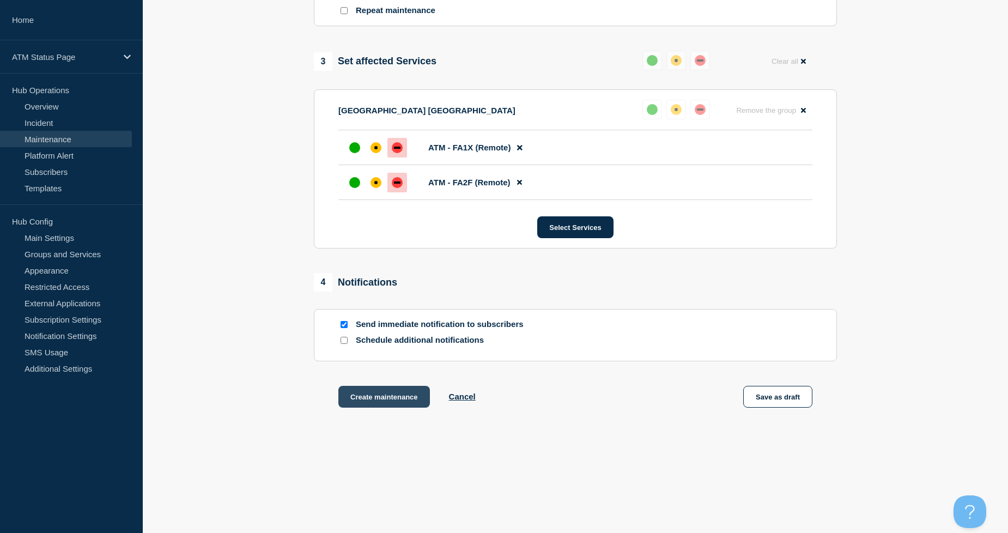  What do you see at coordinates (64, 57) in the screenshot?
I see `p: ATM Status Page` at bounding box center [64, 57].